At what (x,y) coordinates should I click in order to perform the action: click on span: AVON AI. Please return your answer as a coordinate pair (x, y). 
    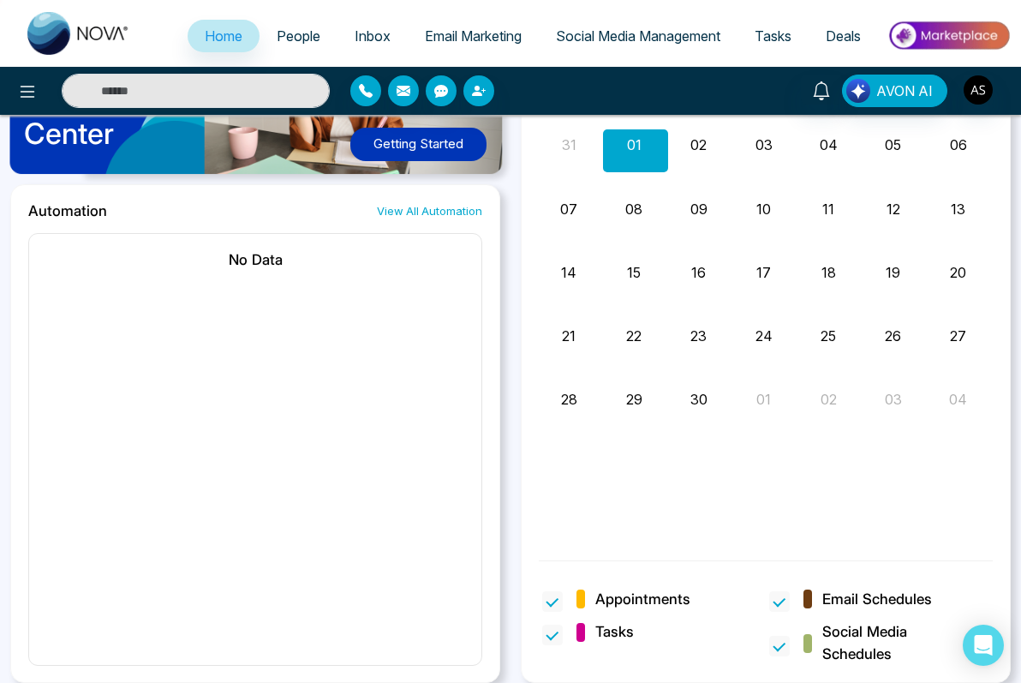
    Looking at the image, I should click on (905, 91).